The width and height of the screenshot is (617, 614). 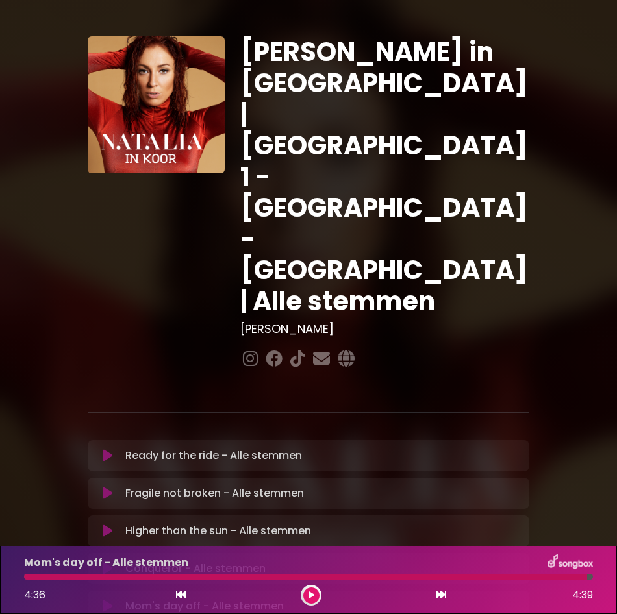 I want to click on p: Mom's day off - Alle stemmen, so click(x=106, y=563).